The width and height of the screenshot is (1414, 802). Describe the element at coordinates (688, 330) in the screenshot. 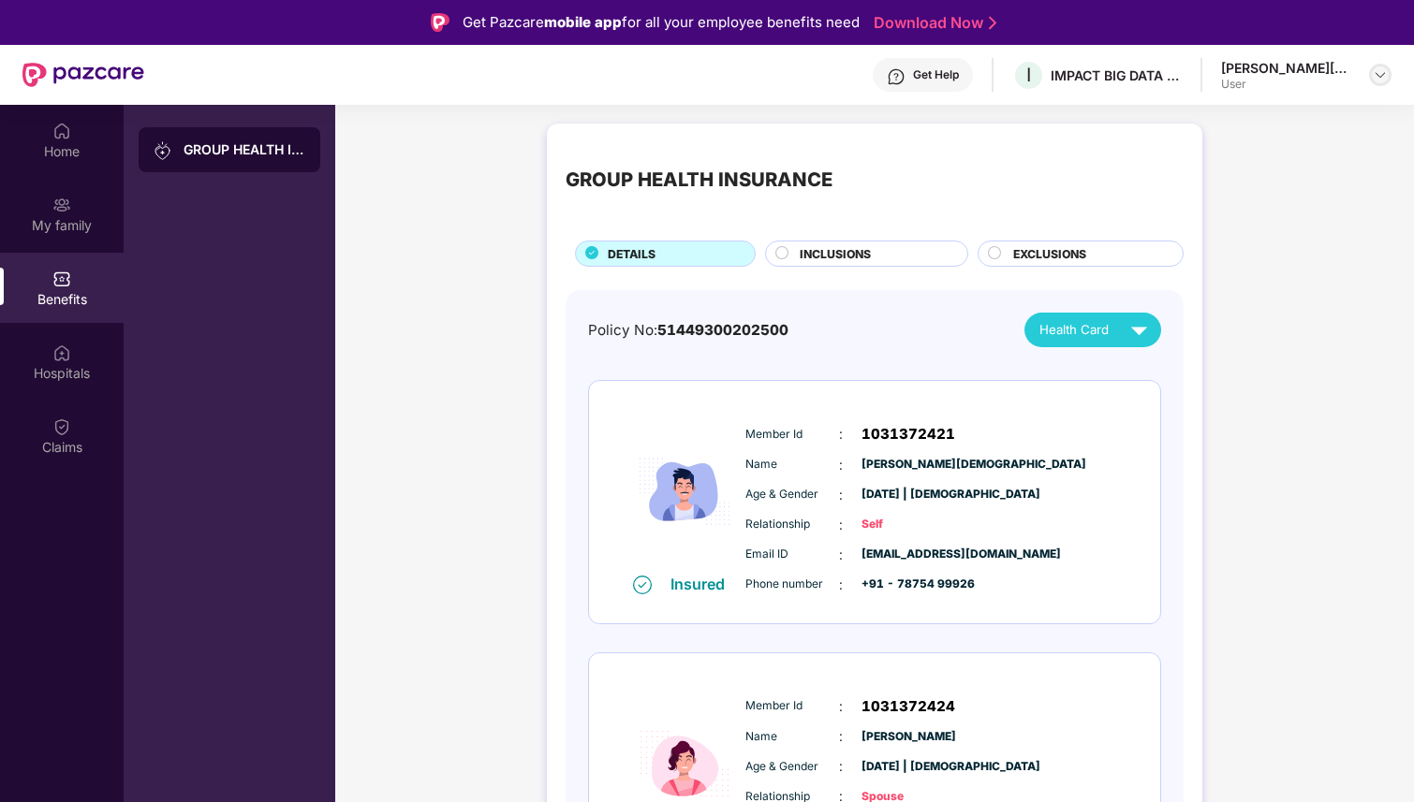

I see `div: Policy No:` at that location.